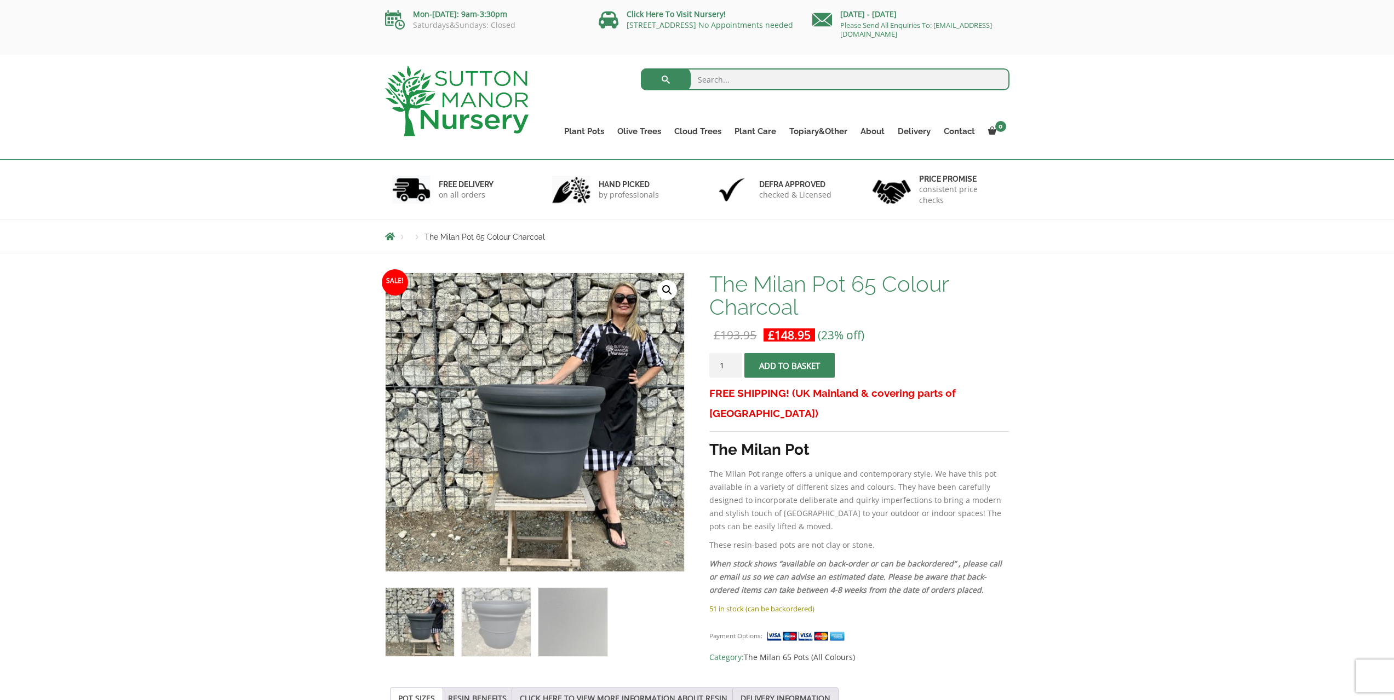 The image size is (1394, 700). What do you see at coordinates (457, 101) in the screenshot?
I see `img: logo` at bounding box center [457, 101].